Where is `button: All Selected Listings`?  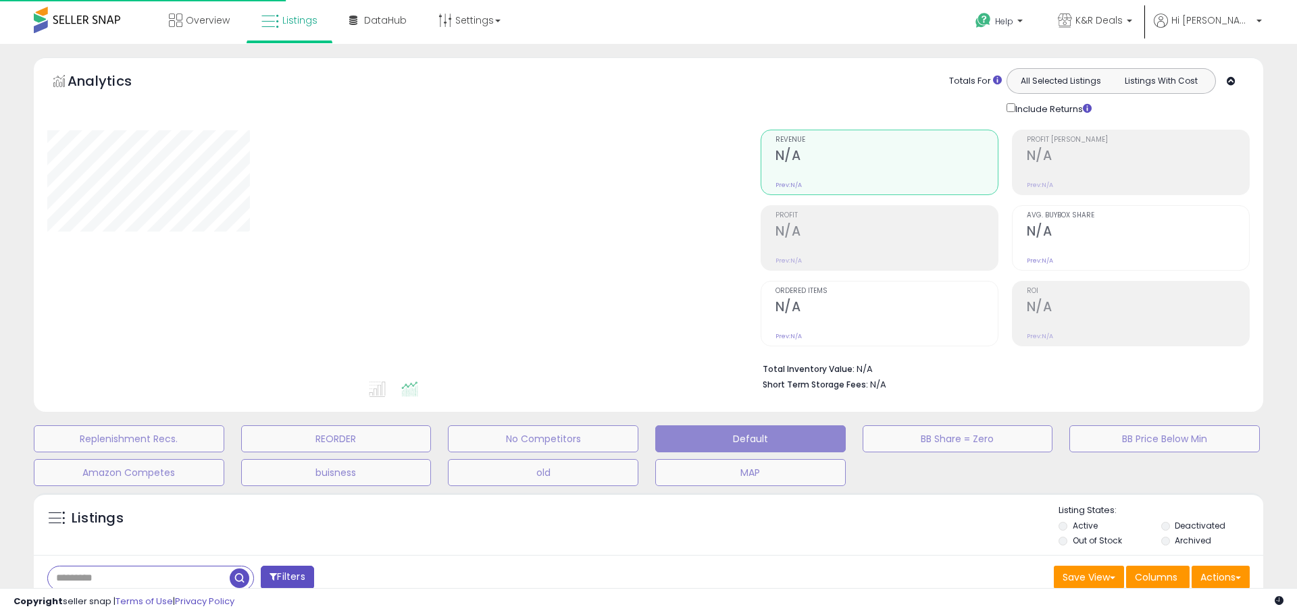 button: All Selected Listings is located at coordinates (1060, 81).